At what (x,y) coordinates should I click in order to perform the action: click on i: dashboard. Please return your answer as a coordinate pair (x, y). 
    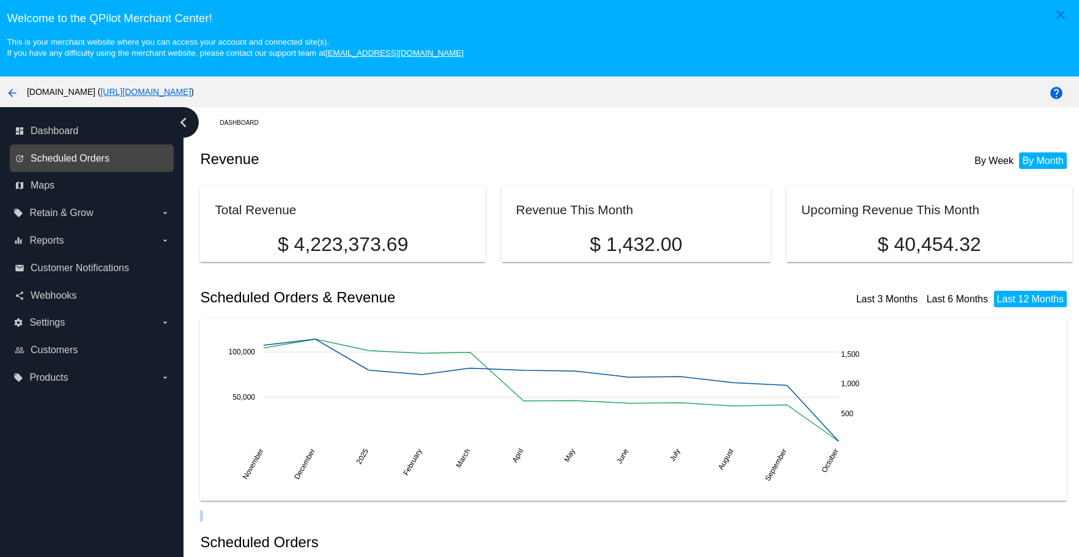
    Looking at the image, I should click on (20, 131).